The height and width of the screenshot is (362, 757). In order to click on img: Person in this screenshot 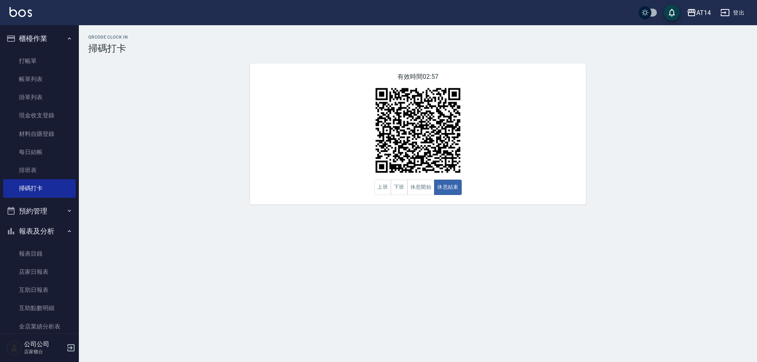, I will do `click(14, 348)`.